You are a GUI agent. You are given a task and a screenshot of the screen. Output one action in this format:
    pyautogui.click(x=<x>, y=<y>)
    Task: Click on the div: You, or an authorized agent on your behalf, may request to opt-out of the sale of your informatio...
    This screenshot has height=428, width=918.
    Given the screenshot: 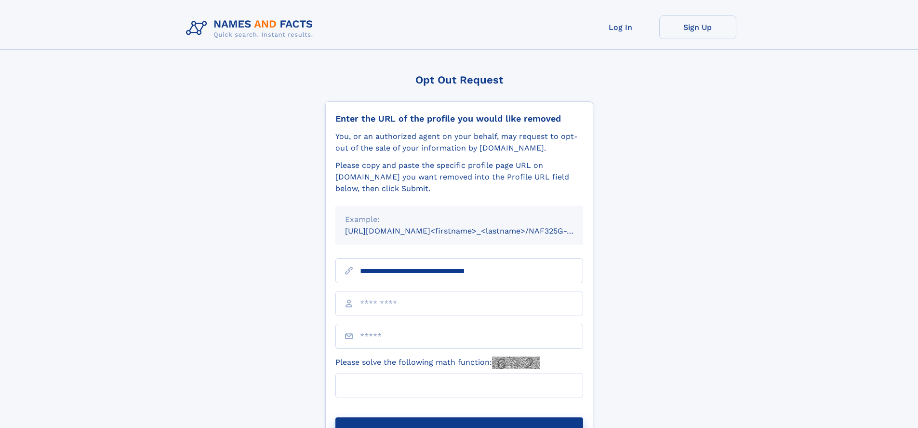 What is the action you would take?
    pyautogui.click(x=459, y=142)
    